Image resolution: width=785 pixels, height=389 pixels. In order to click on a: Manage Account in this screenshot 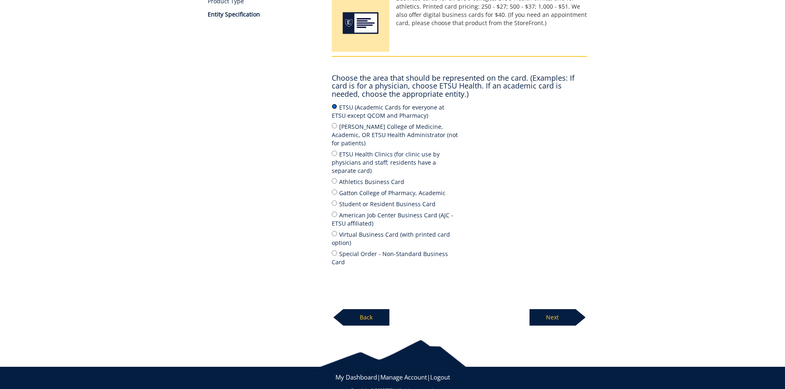, I will do `click(403, 378)`.